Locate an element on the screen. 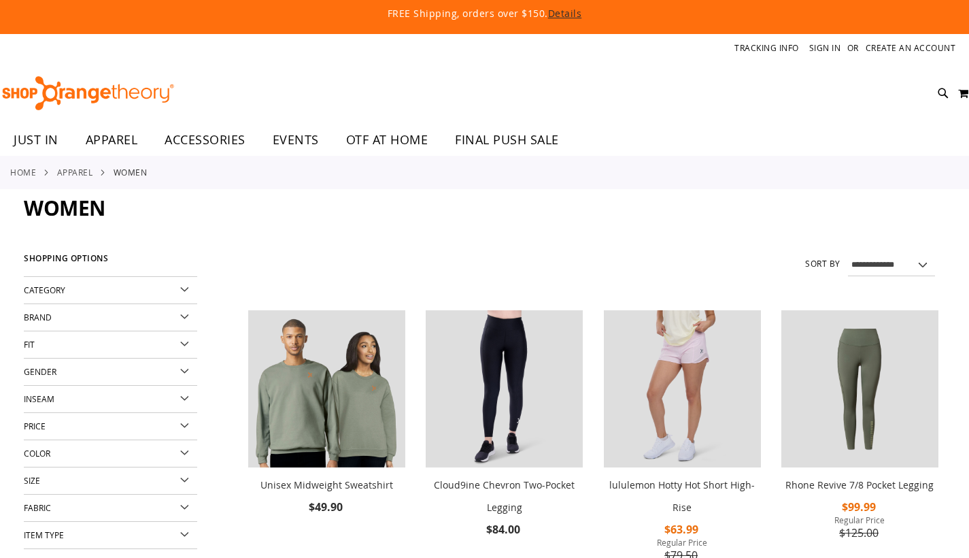 The image size is (969, 558). img: lululemon Hotty Hot Short High-Rise is located at coordinates (682, 388).